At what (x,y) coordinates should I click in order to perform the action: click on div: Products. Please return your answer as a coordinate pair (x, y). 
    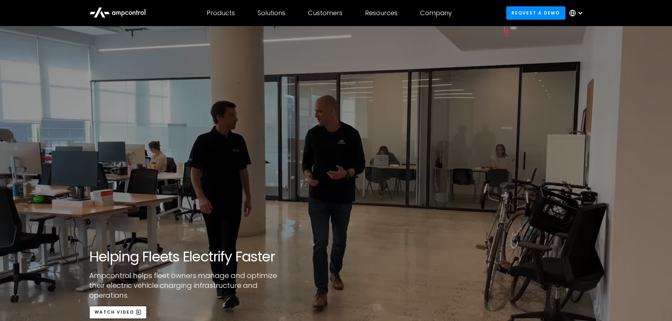
    Looking at the image, I should click on (221, 13).